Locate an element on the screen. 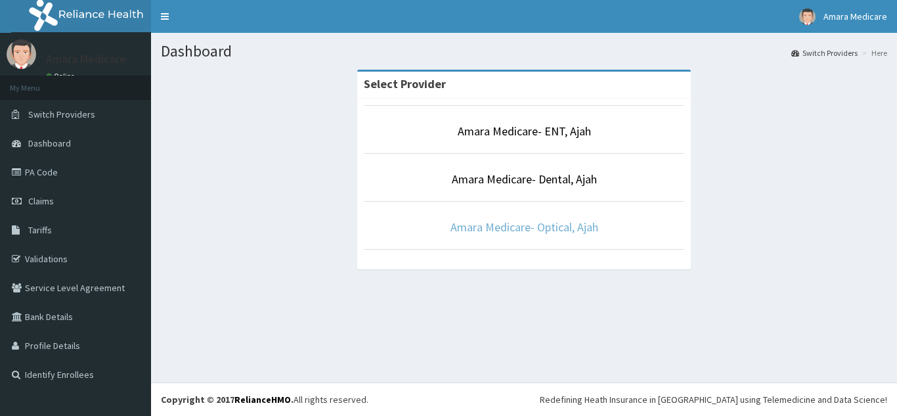 Image resolution: width=897 pixels, height=416 pixels. a: Amara Medicare- Dental, Ajah is located at coordinates (524, 179).